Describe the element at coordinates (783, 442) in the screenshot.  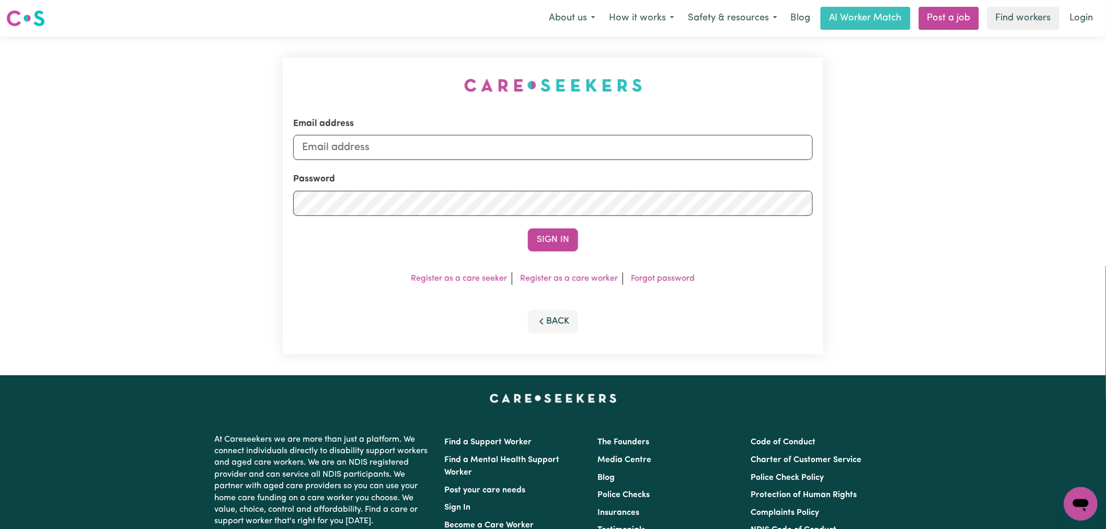
I see `a: Code of Conduct` at that location.